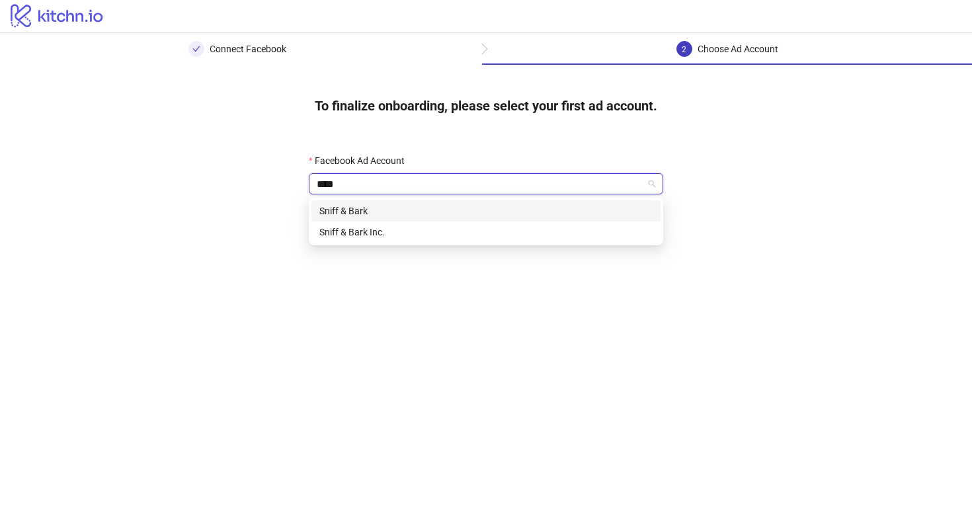 This screenshot has height=527, width=972. Describe the element at coordinates (248, 49) in the screenshot. I see `div: Connect Facebook` at that location.